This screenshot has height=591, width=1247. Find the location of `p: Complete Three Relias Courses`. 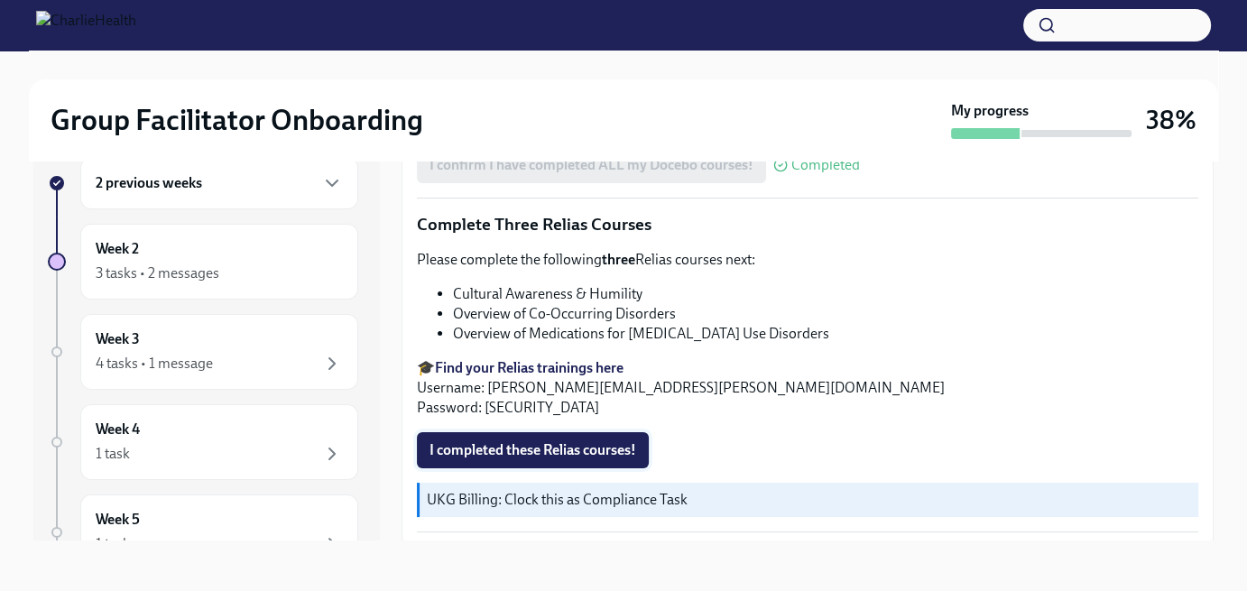

p: Complete Three Relias Courses is located at coordinates (808, 225).